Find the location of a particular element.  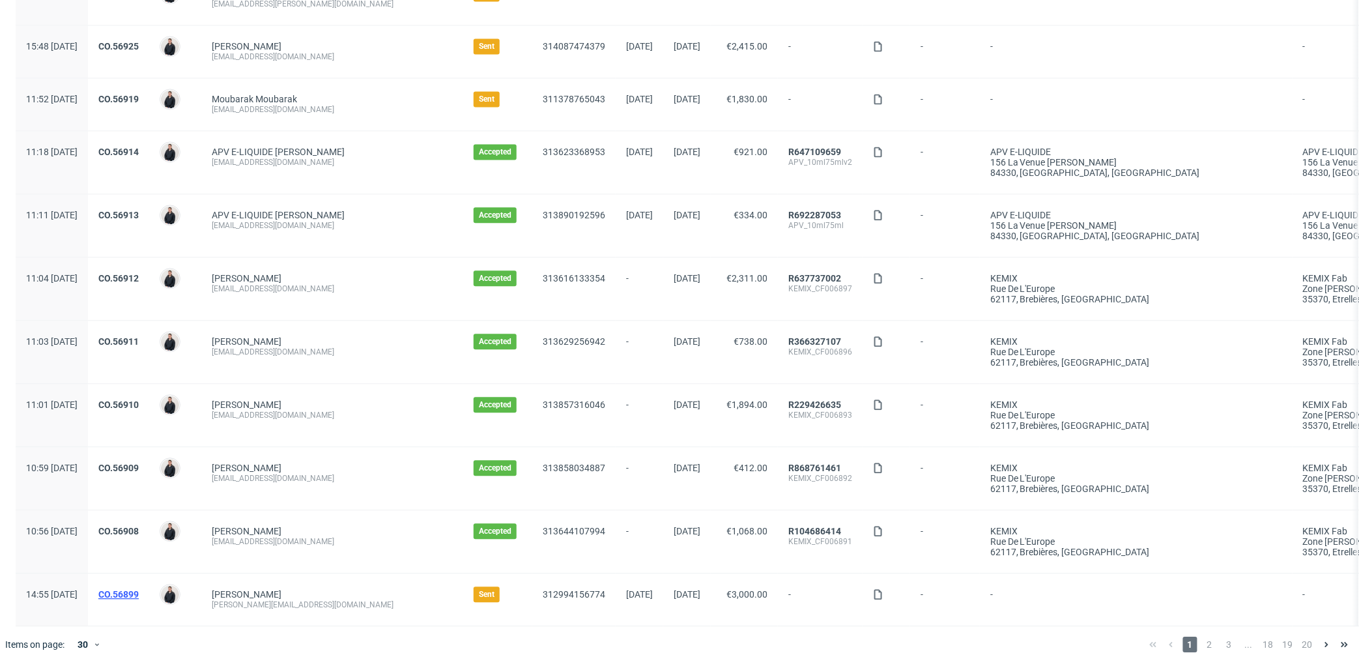

div: KEMIX_CF006892 is located at coordinates (820, 478).